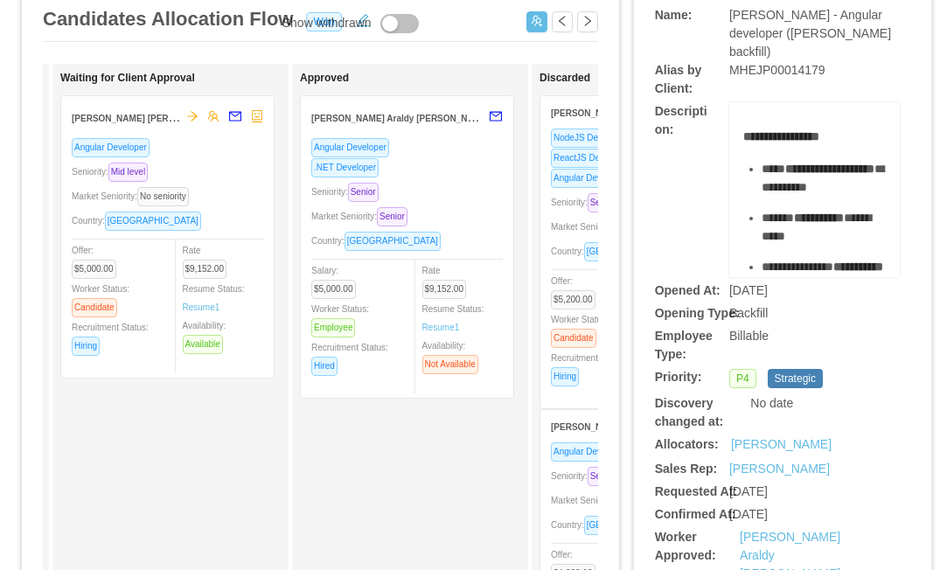 Image resolution: width=940 pixels, height=570 pixels. Describe the element at coordinates (163, 197) in the screenshot. I see `span: No seniority` at that location.